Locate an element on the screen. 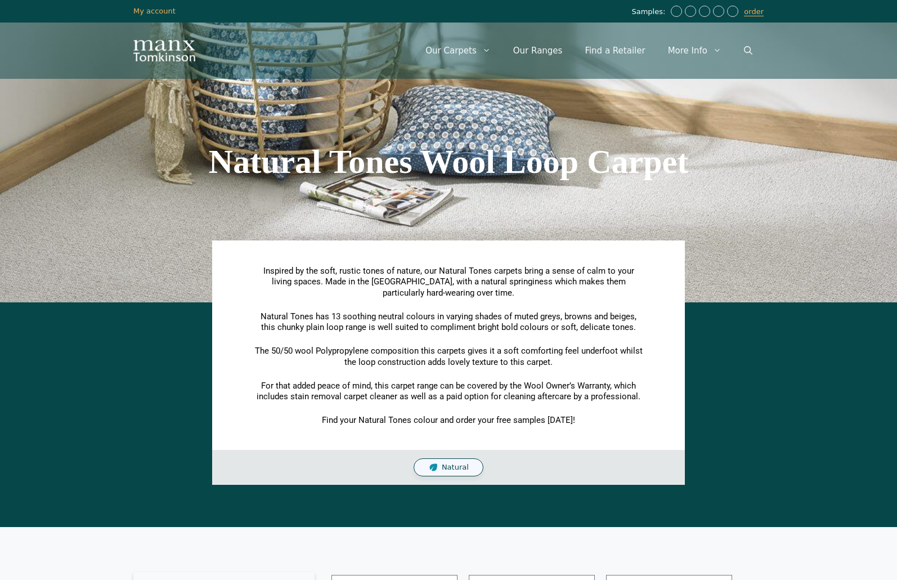 This screenshot has height=580, width=897. img: Manx Tomkinson is located at coordinates (164, 51).